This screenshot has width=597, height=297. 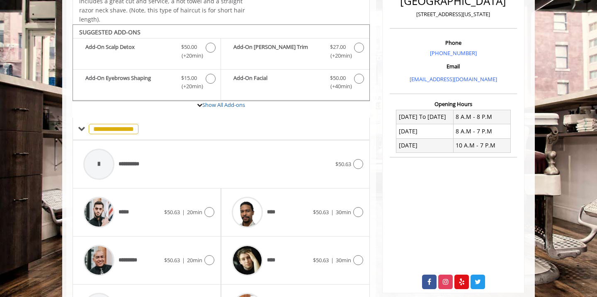 I want to click on td: 10 A.M - 7 P.M, so click(x=481, y=145).